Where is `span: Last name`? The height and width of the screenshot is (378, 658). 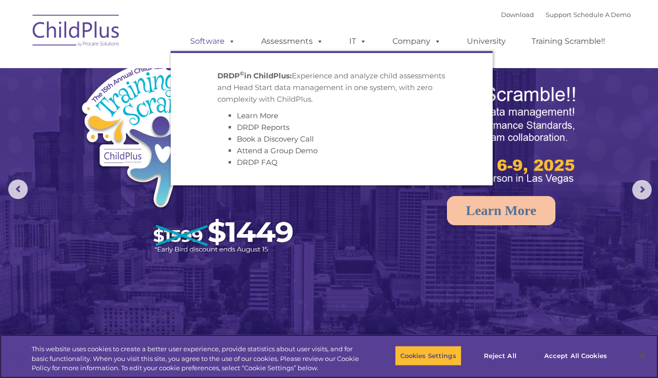 span: Last name is located at coordinates (150, 68).